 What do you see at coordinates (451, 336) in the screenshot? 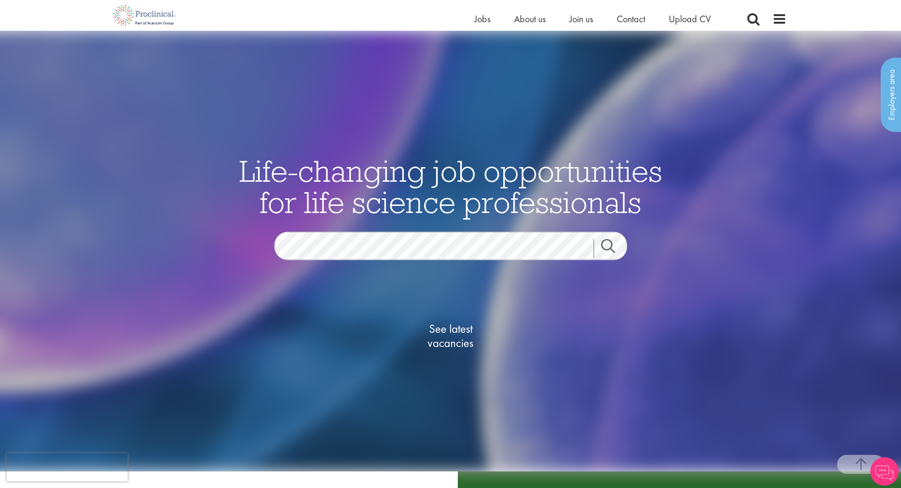
I see `a: See latestvacancies` at bounding box center [451, 336].